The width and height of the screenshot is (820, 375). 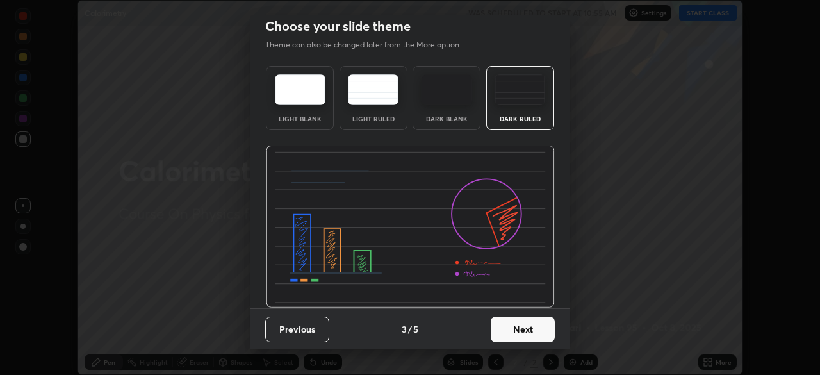 What do you see at coordinates (404, 329) in the screenshot?
I see `h4: 3` at bounding box center [404, 329].